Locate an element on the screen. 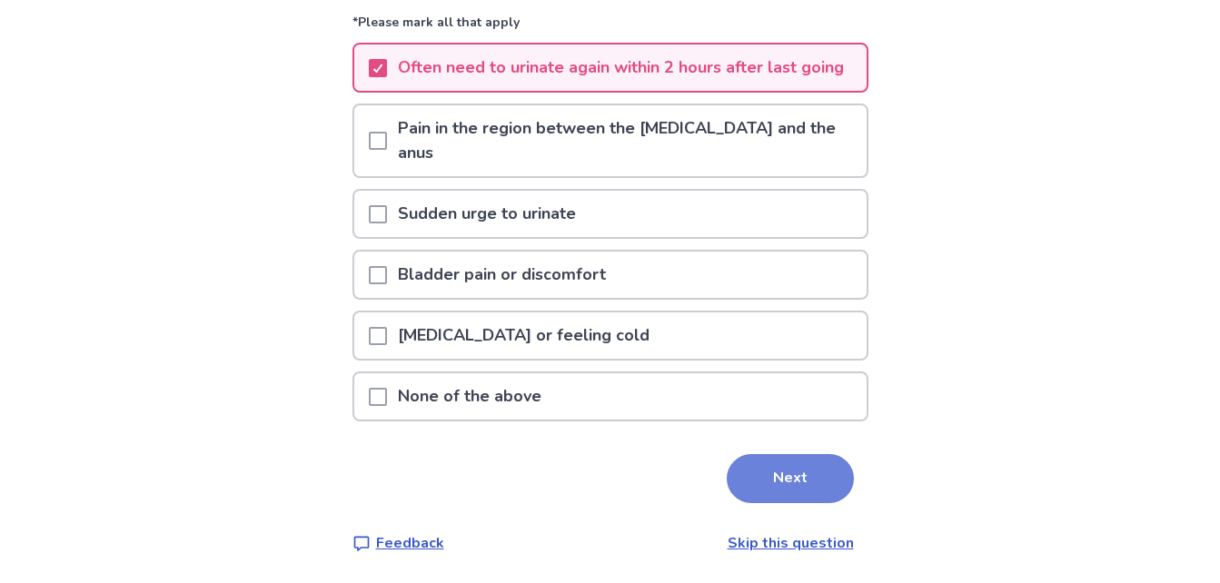 This screenshot has width=1220, height=583. p: Sudden urge to urinate is located at coordinates (487, 213).